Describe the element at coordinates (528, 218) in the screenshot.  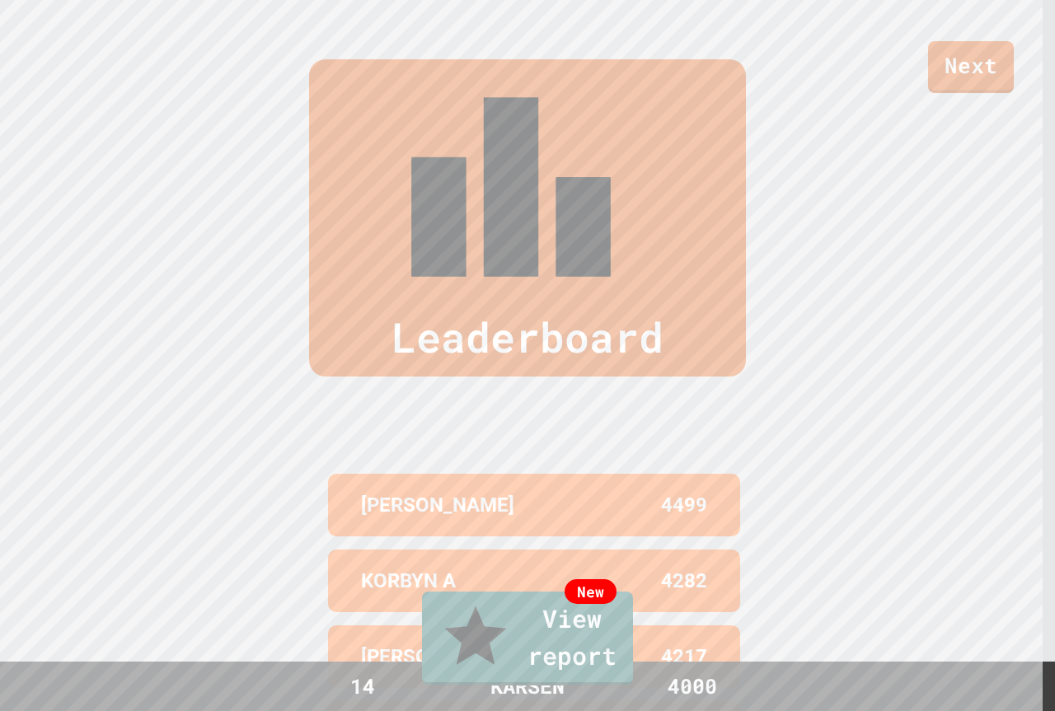
I see `div: Leaderboard` at that location.